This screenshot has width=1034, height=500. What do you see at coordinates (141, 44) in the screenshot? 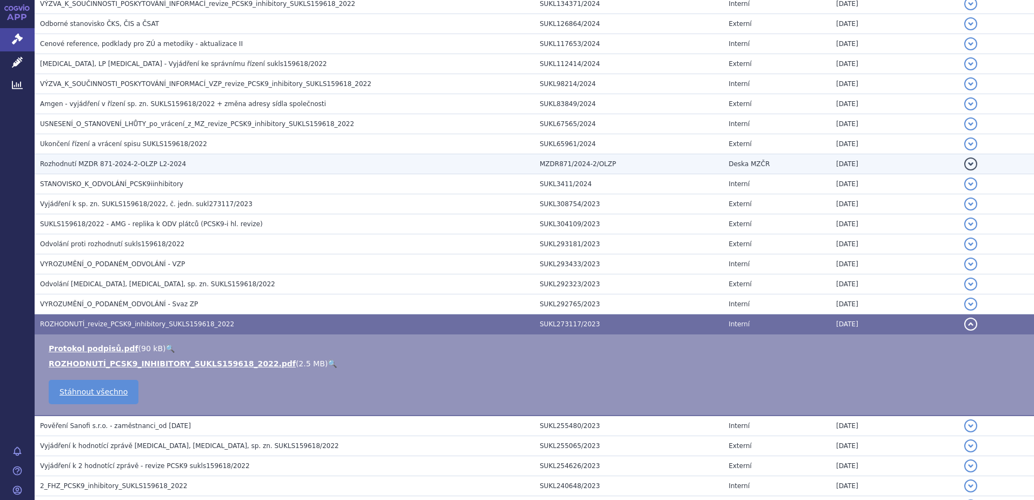
I see `span: Cenové reference, podklady pro ZÚ a metodiky - aktualizace II` at bounding box center [141, 44].